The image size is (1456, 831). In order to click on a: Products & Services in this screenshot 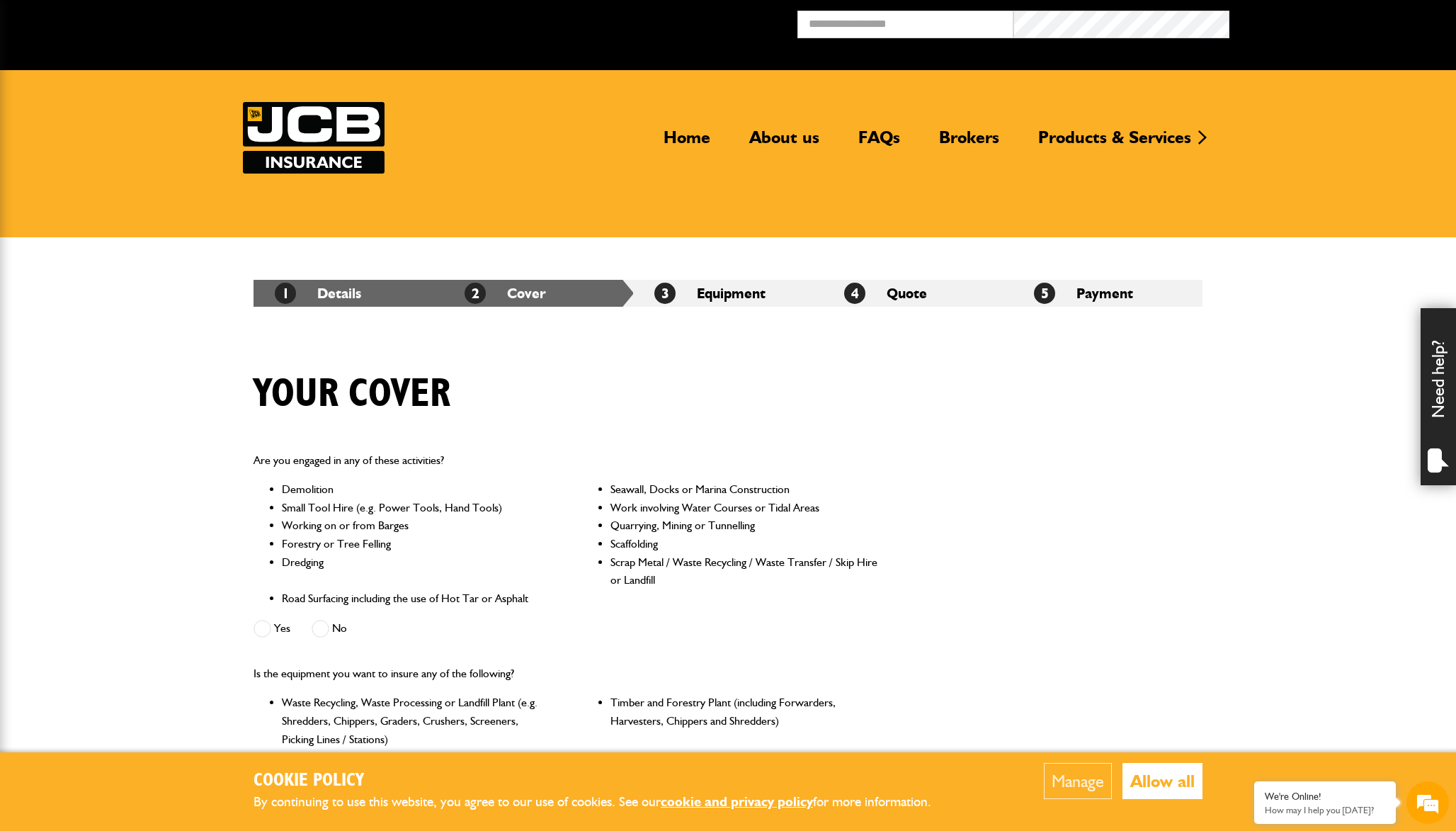, I will do `click(1115, 143)`.